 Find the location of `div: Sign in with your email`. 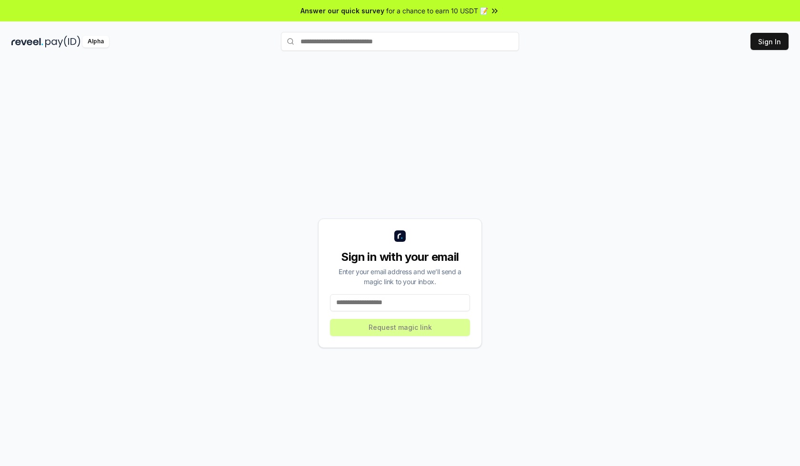

div: Sign in with your email is located at coordinates (400, 257).